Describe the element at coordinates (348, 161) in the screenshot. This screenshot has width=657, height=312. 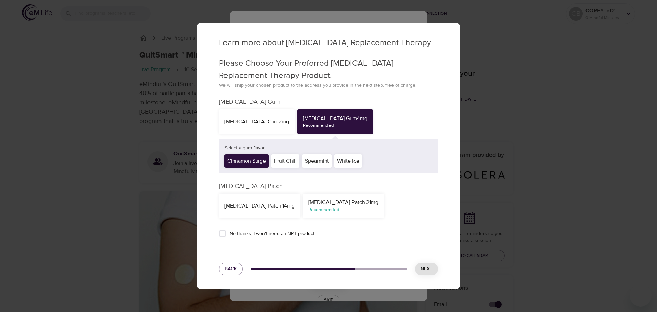
I see `div: White Ice` at that location.